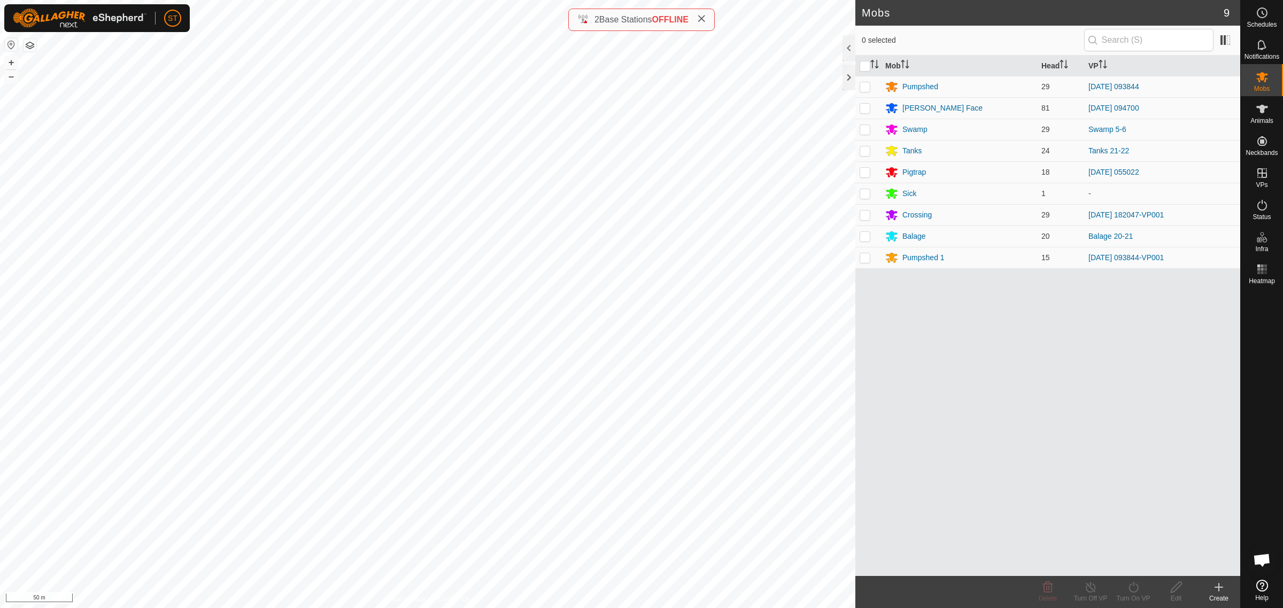 Image resolution: width=1283 pixels, height=608 pixels. Describe the element at coordinates (1107, 129) in the screenshot. I see `a: Swamp 5-6` at that location.